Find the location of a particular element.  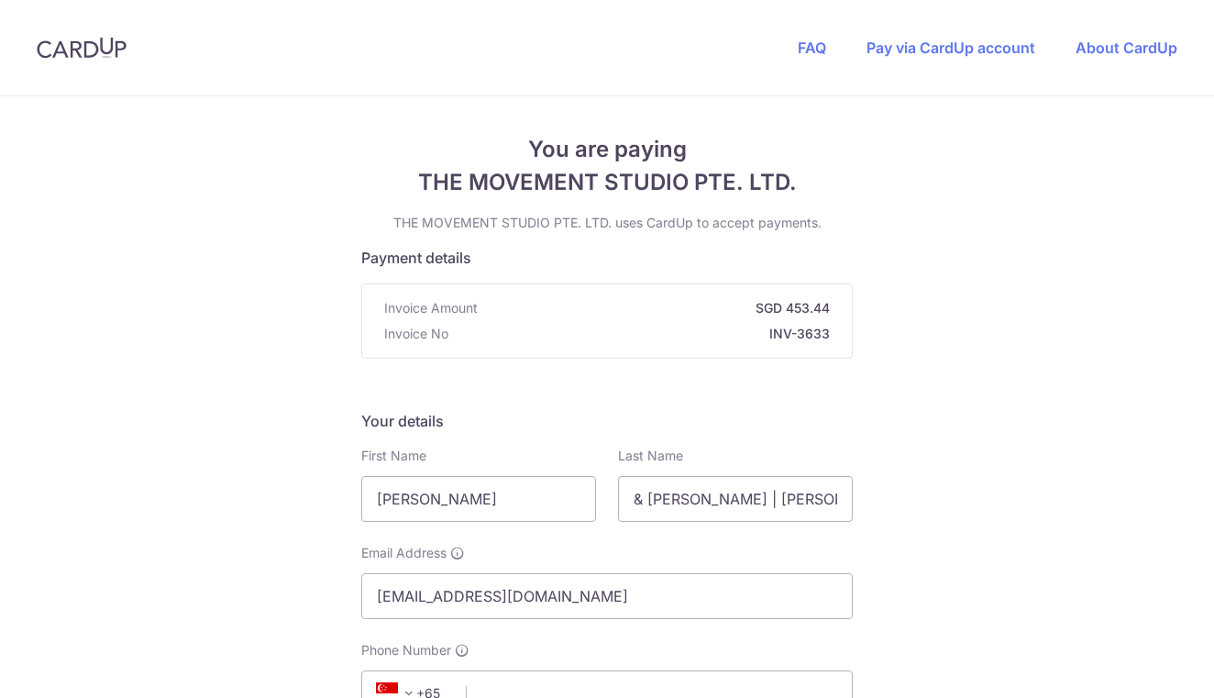

input: Last name is located at coordinates (735, 499).